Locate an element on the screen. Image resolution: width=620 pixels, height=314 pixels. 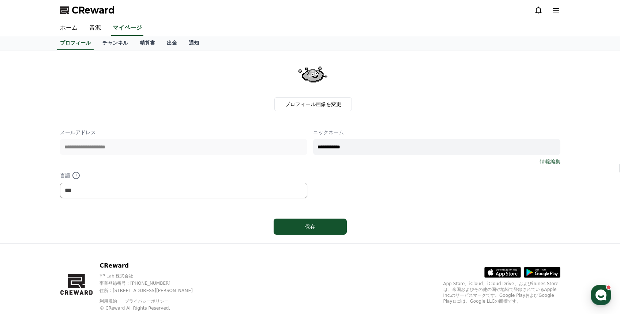
a: 精算書 is located at coordinates (147, 43).